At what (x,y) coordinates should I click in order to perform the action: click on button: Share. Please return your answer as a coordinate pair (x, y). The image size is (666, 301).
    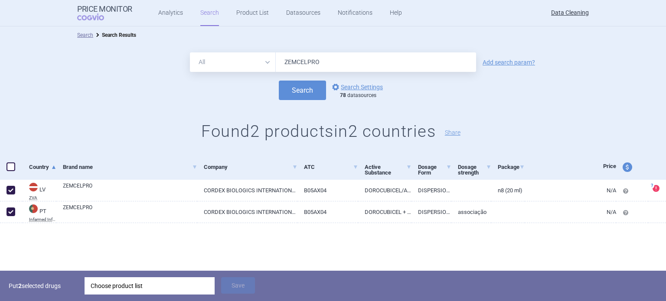
    Looking at the image, I should click on (453, 133).